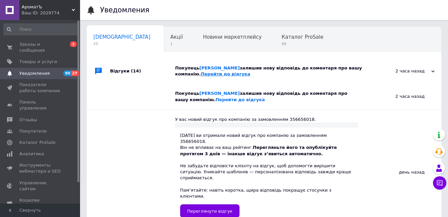 This screenshot has width=448, height=217. Describe the element at coordinates (266, 119) in the screenshot. I see `div: У вас новий відгук про компанію за замовленням 356656018.` at that location.